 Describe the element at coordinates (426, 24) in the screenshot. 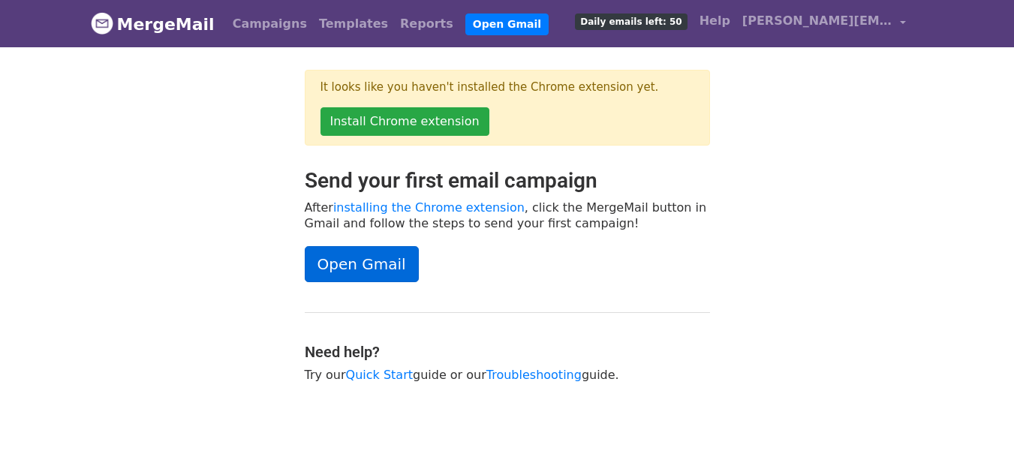

I see `a: Reports` at that location.